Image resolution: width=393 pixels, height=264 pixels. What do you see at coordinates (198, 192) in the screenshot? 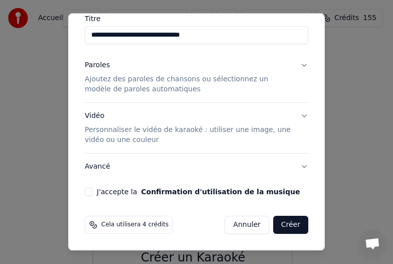
I see `label: J'accepte la` at bounding box center [198, 192].